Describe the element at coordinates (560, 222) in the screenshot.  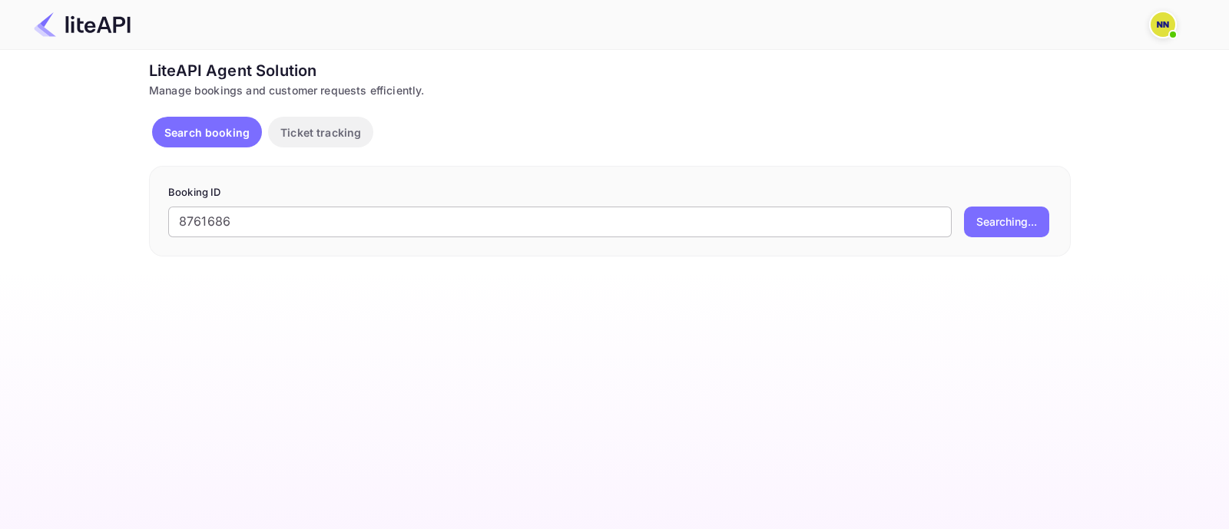
I see `input: Enter Booking ID (e.g., 63782194)` at that location.